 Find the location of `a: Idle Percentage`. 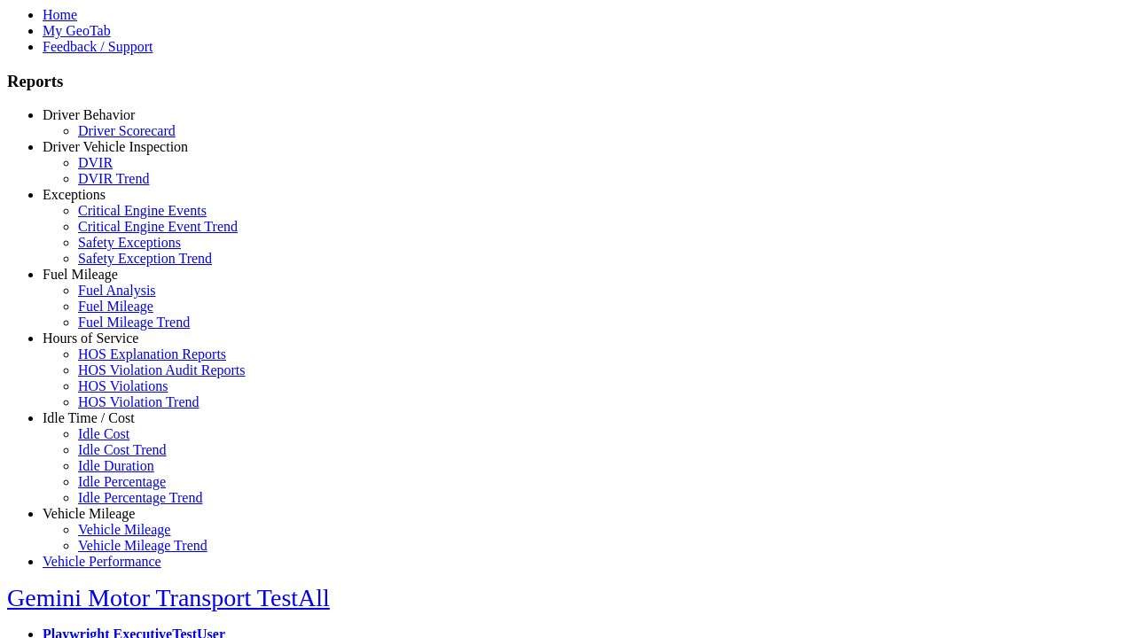

a: Idle Percentage is located at coordinates (121, 481).